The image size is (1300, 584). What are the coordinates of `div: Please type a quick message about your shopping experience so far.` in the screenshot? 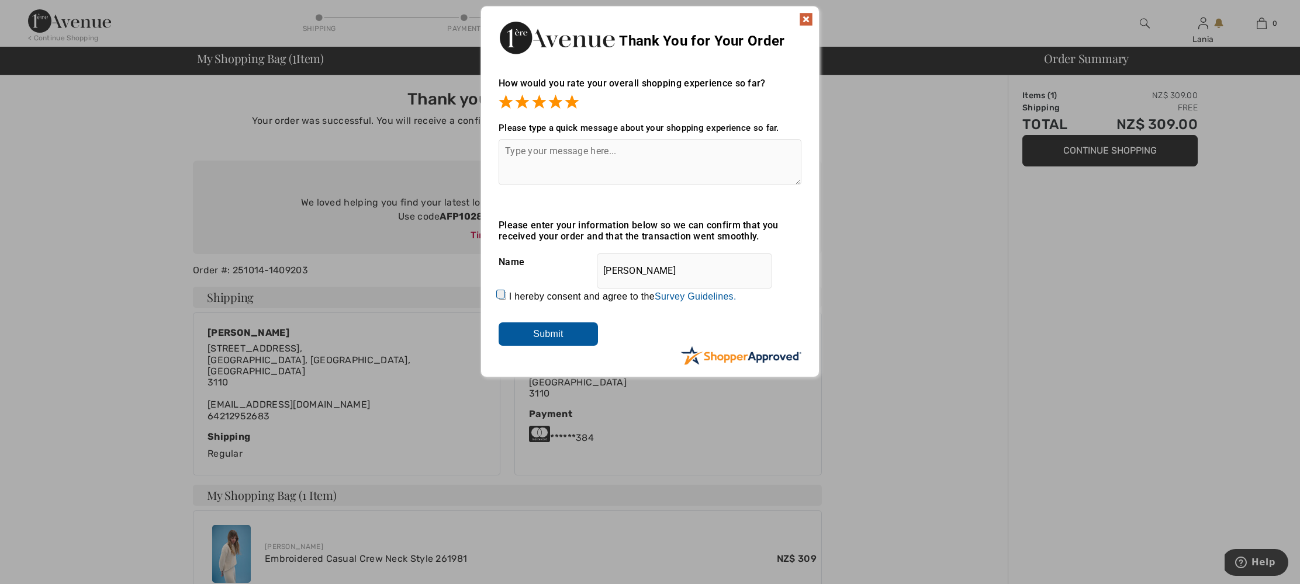 It's located at (650, 128).